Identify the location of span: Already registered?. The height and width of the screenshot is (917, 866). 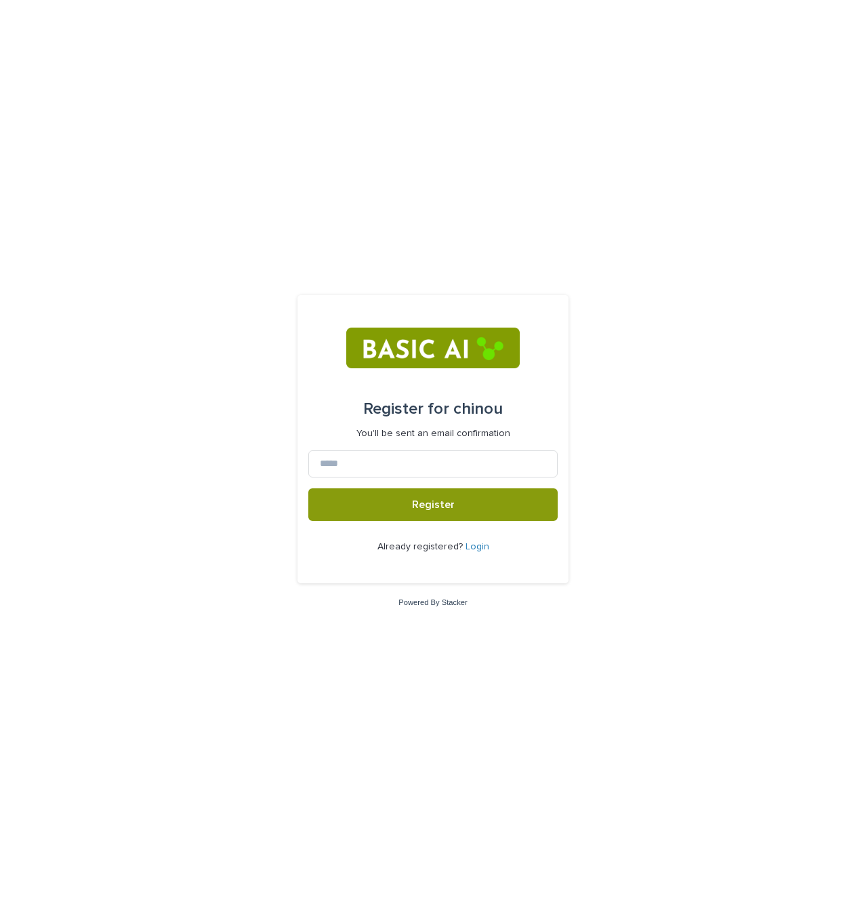
(422, 546).